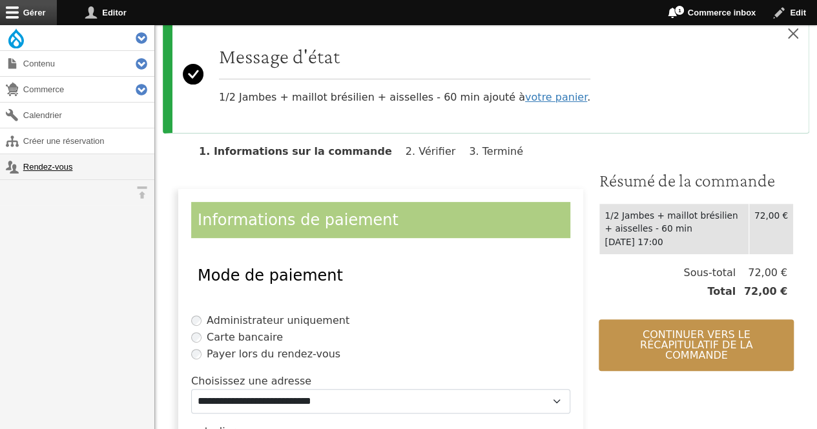 The image size is (817, 429). What do you see at coordinates (270, 276) in the screenshot?
I see `span: Mode de paiement` at bounding box center [270, 276].